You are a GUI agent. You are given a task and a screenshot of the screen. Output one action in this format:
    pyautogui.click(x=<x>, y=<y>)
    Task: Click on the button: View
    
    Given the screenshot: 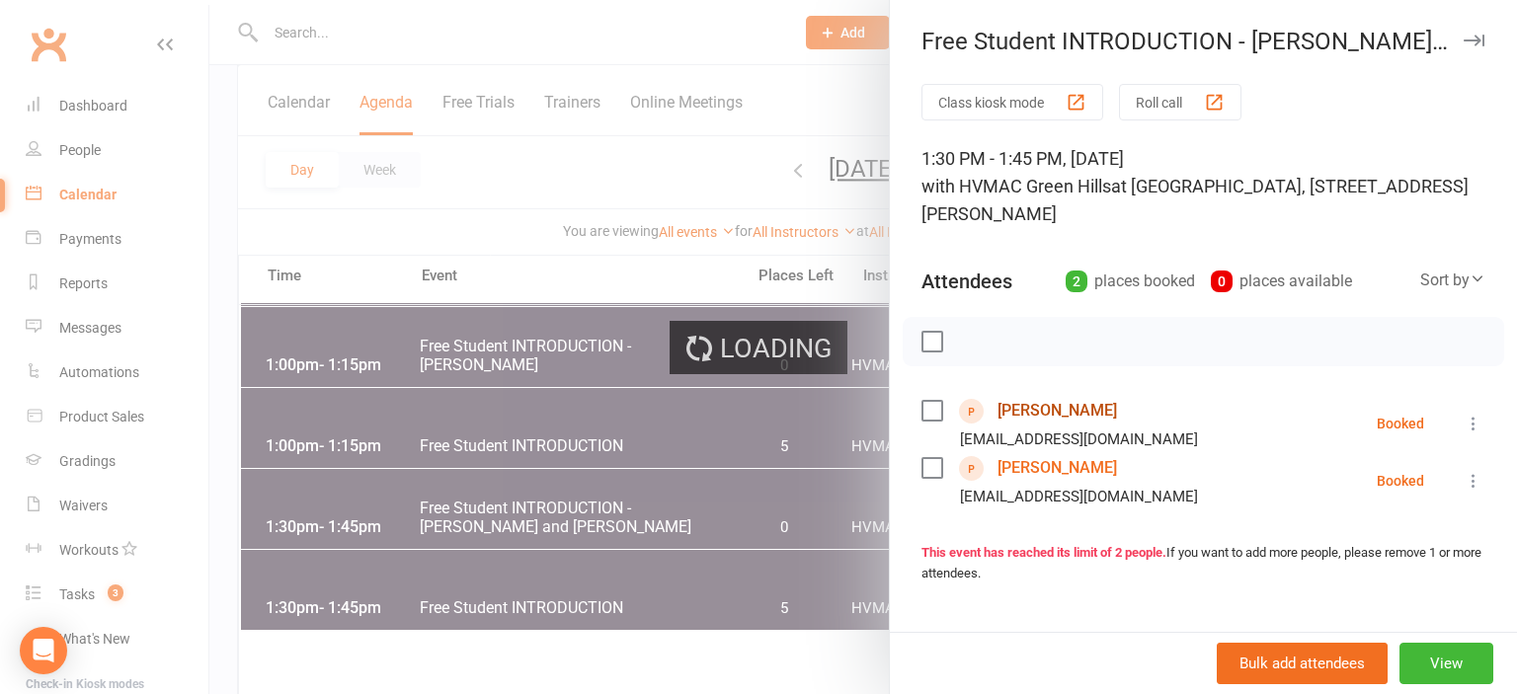 What is the action you would take?
    pyautogui.click(x=1446, y=664)
    